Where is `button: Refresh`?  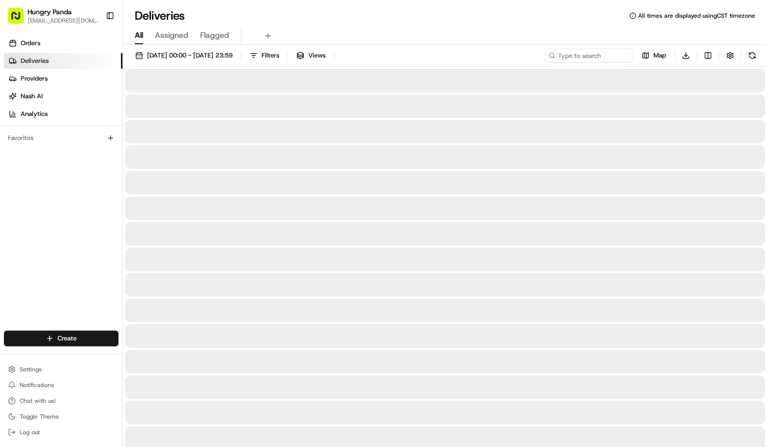
button: Refresh is located at coordinates (752, 56).